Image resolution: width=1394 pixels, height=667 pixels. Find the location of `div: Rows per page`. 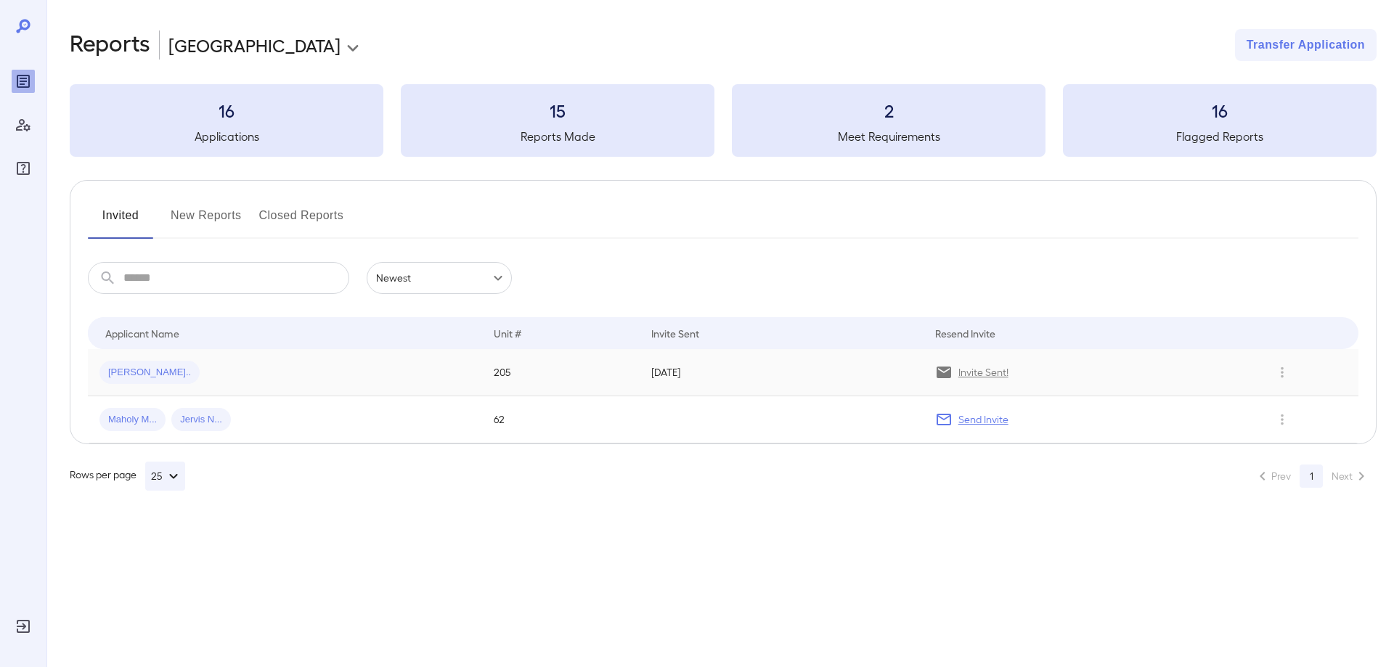

div: Rows per page is located at coordinates (127, 476).